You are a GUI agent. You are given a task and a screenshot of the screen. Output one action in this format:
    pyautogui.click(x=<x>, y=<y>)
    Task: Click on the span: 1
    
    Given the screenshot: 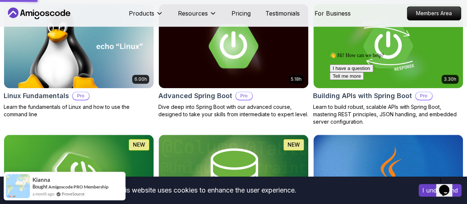 What is the action you would take?
    pyautogui.click(x=4, y=6)
    